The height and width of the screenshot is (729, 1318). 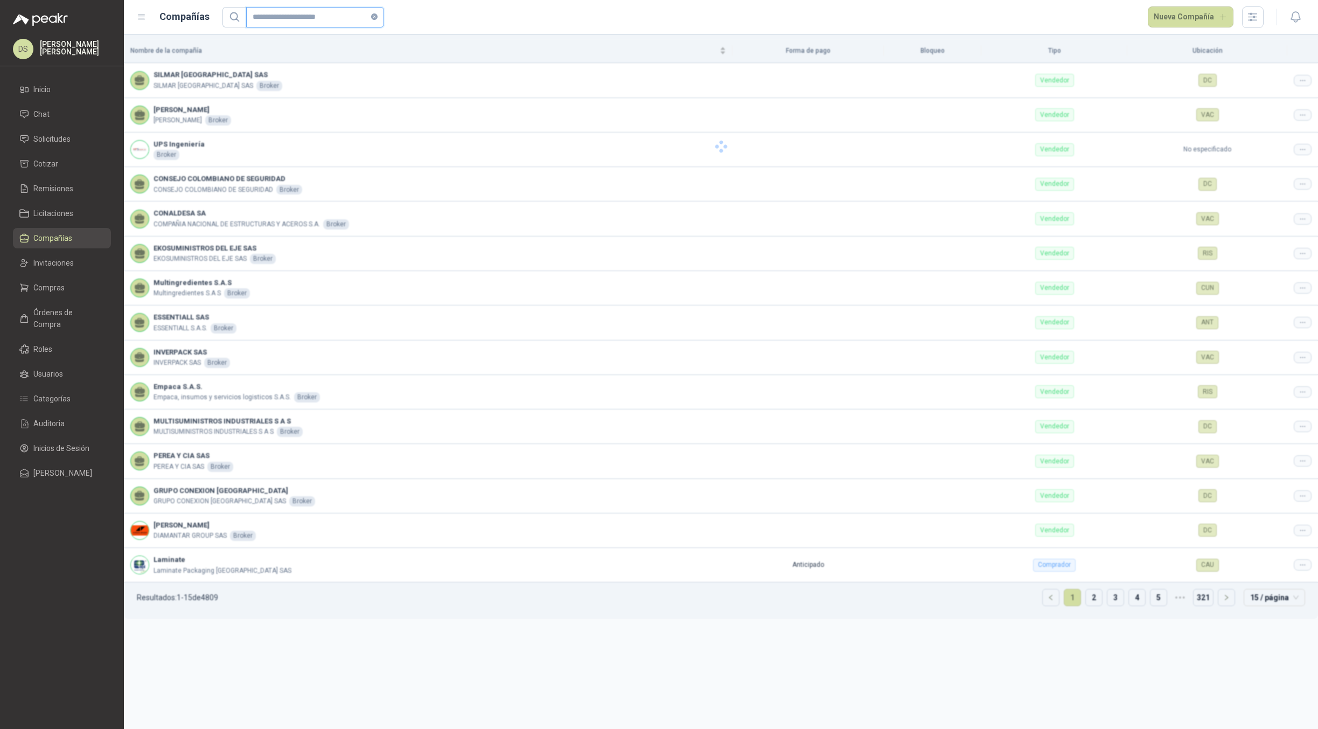 What do you see at coordinates (62, 139) in the screenshot?
I see `a: Solicitudes` at bounding box center [62, 139].